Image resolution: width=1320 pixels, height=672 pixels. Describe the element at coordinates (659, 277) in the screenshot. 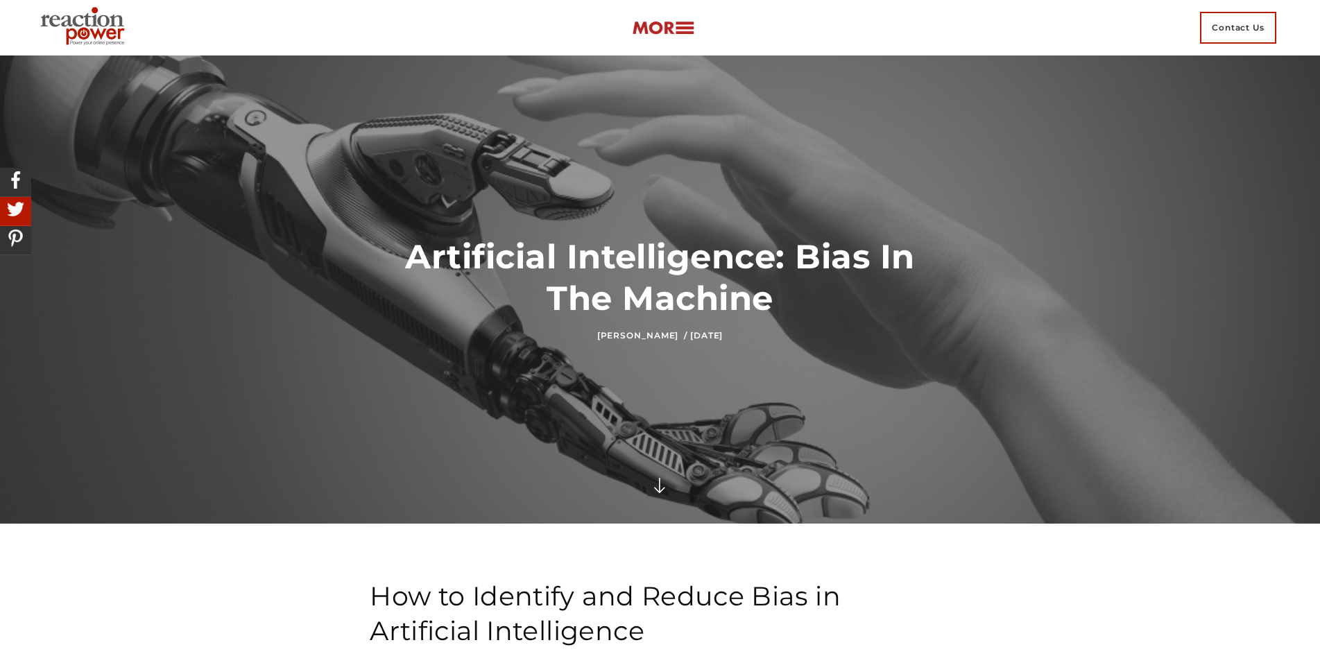

I see `h1: Artificial Intelligence: Bias In The Machine` at that location.